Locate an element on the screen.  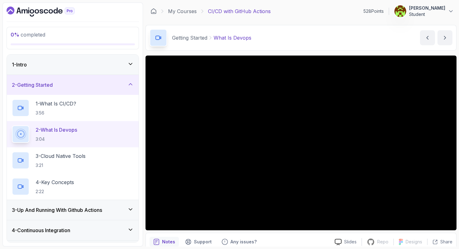
button: 2-What Is Devops3:04 is located at coordinates (73, 134).